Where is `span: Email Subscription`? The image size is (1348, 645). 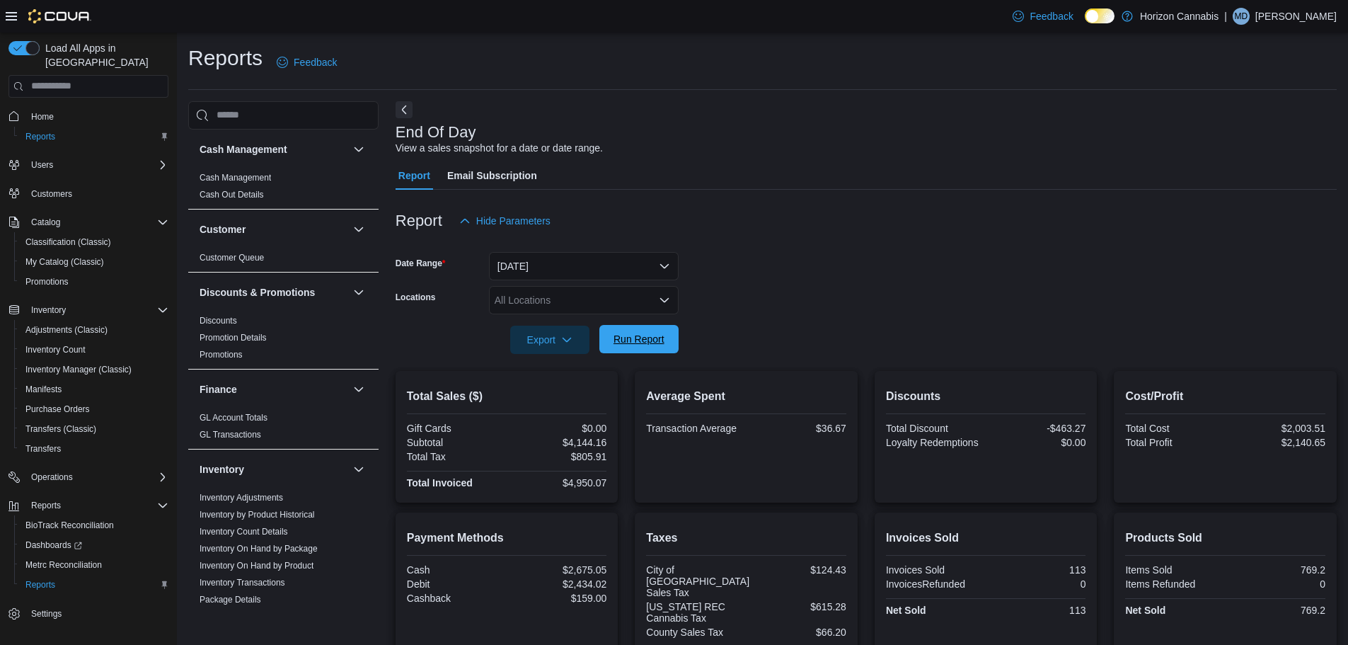 span: Email Subscription is located at coordinates (492, 176).